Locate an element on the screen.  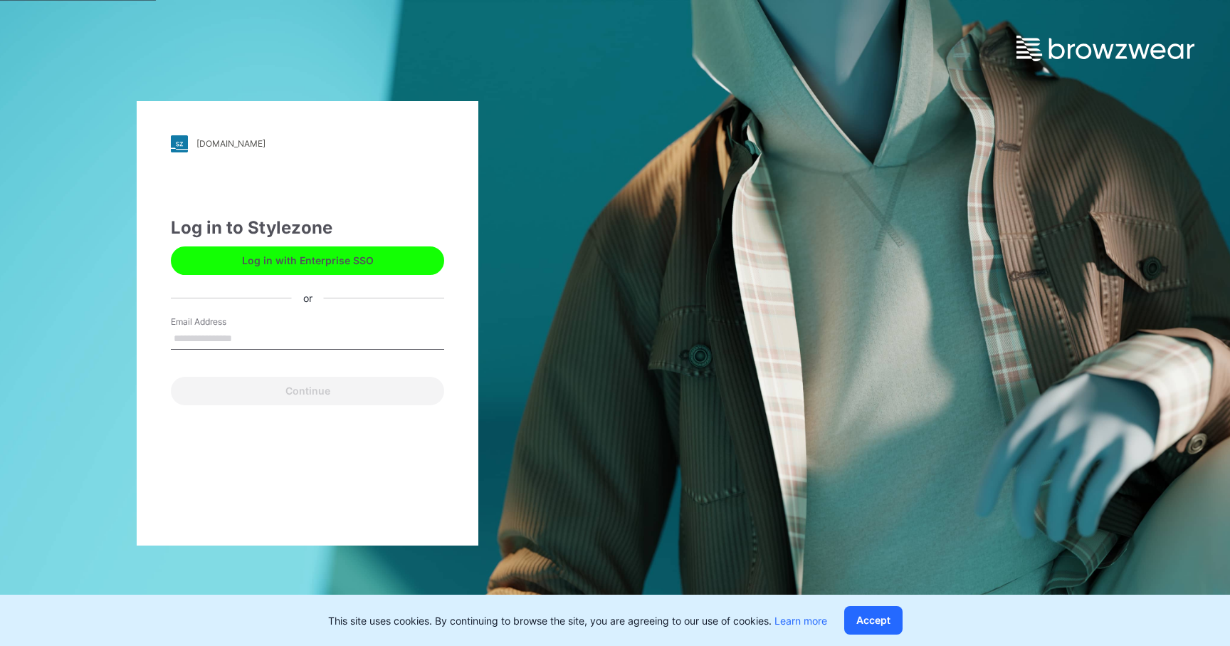
button: Accept is located at coordinates (873, 620).